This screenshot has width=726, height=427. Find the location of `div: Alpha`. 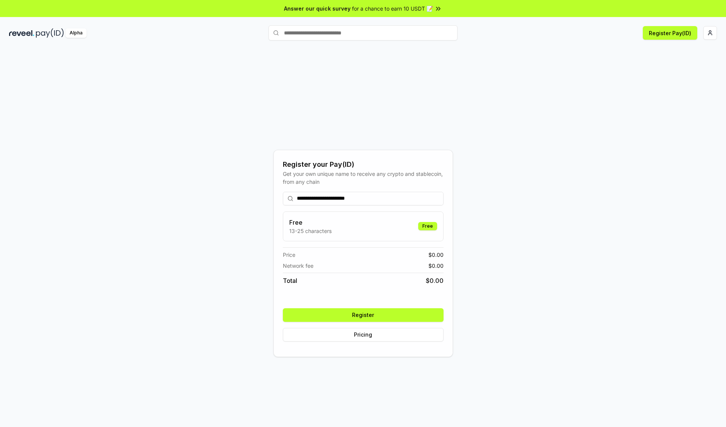

div: Alpha is located at coordinates (76, 33).